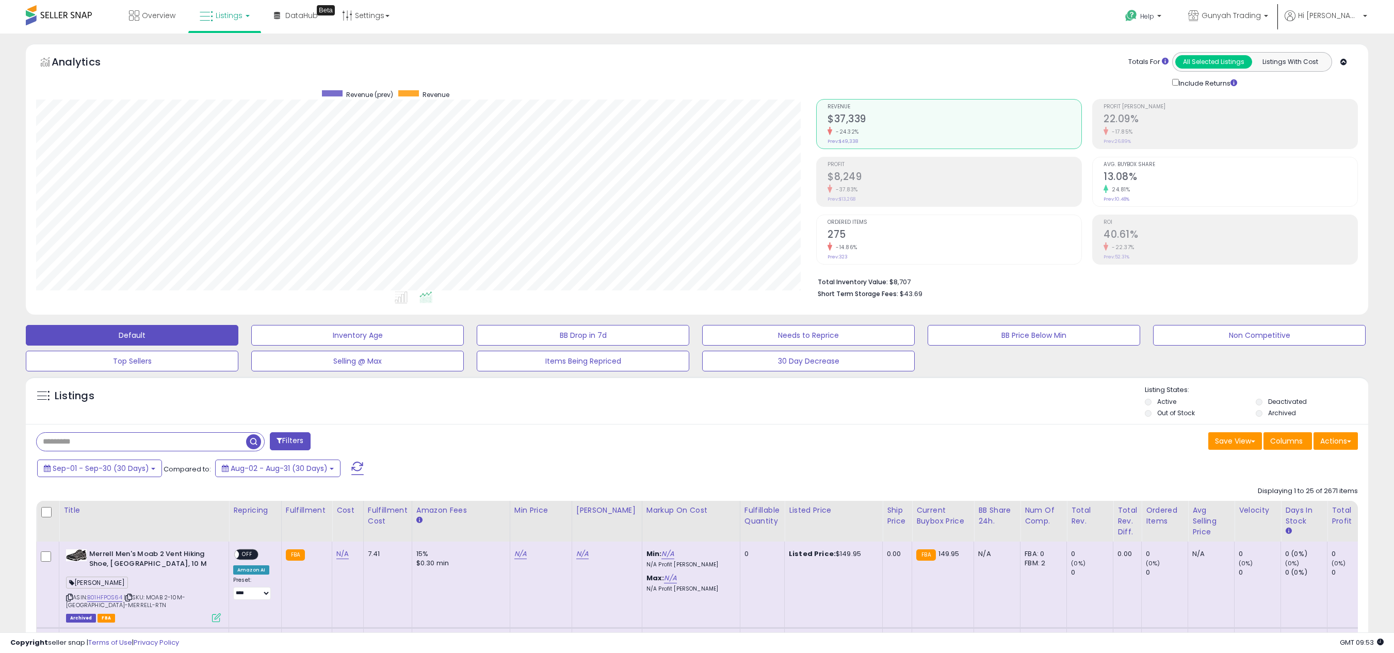  What do you see at coordinates (419, 521) in the screenshot?
I see `small: Amazon Fees.` at bounding box center [419, 521].